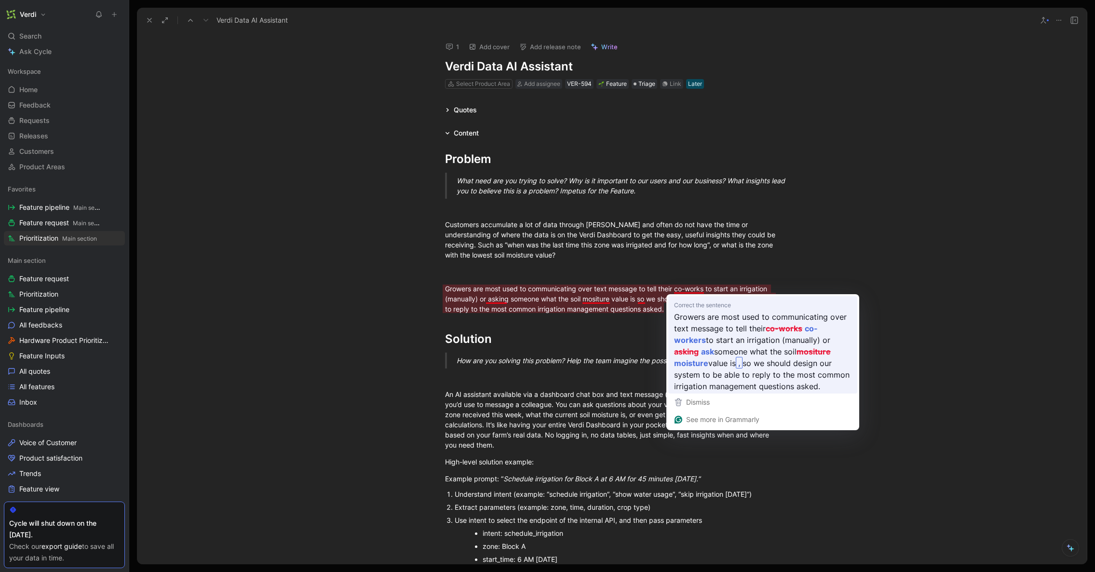  What do you see at coordinates (51, 458) in the screenshot?
I see `span: Product satisfaction` at bounding box center [51, 458].